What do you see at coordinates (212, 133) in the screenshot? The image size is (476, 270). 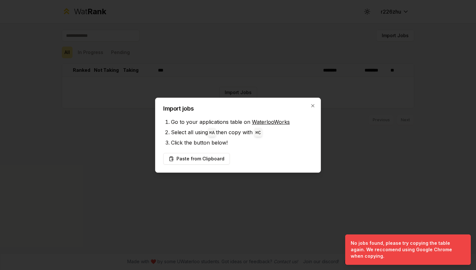 I see `code: ⌘ A` at bounding box center [212, 133].